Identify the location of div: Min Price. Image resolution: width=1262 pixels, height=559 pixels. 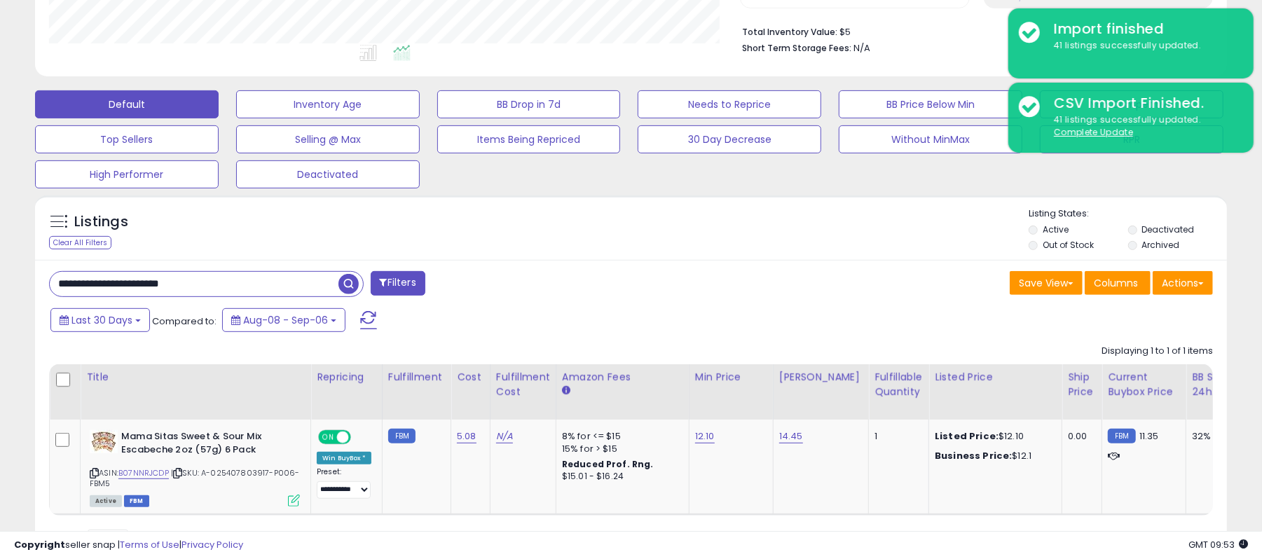
(731, 377).